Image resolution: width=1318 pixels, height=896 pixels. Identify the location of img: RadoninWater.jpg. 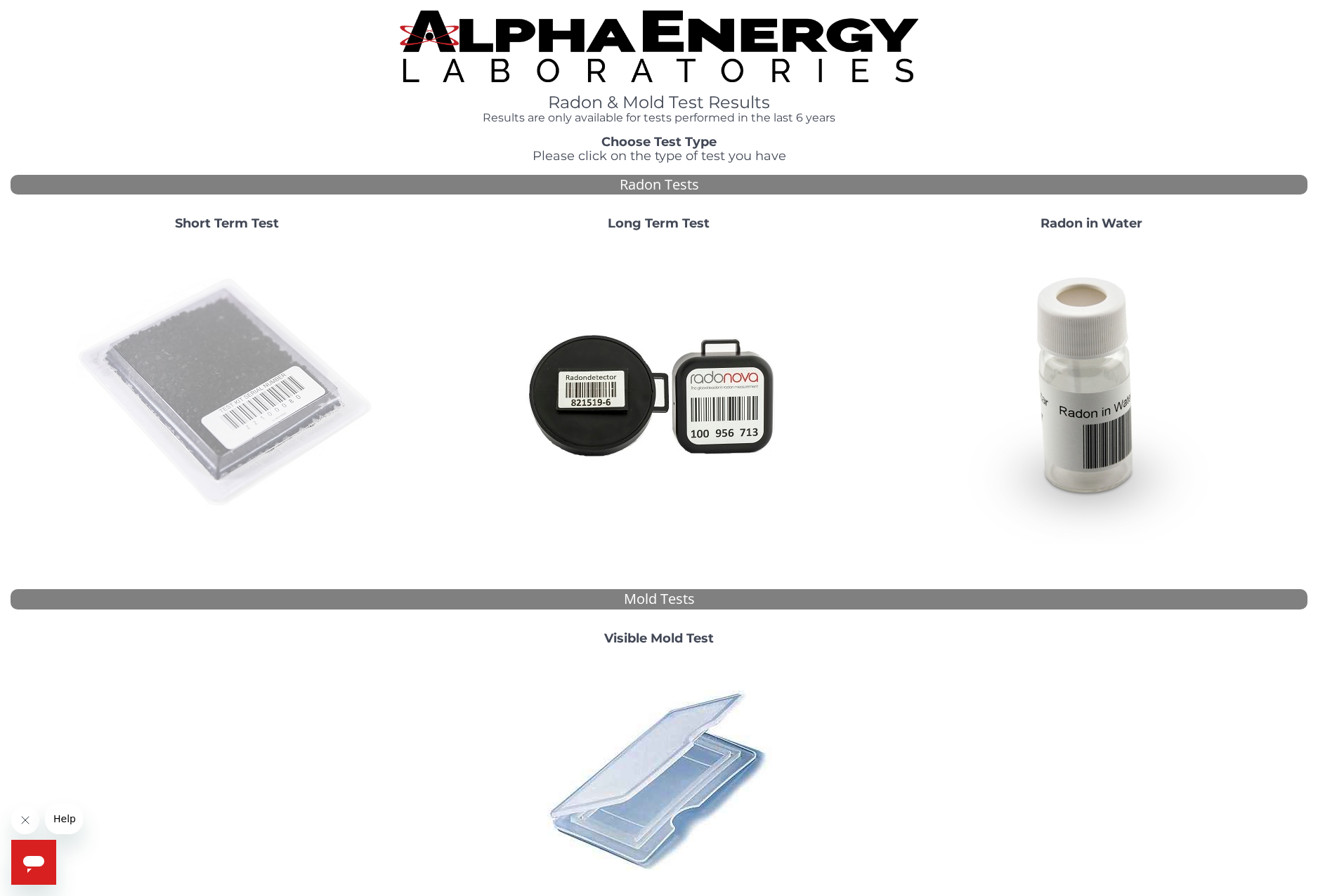
(1091, 393).